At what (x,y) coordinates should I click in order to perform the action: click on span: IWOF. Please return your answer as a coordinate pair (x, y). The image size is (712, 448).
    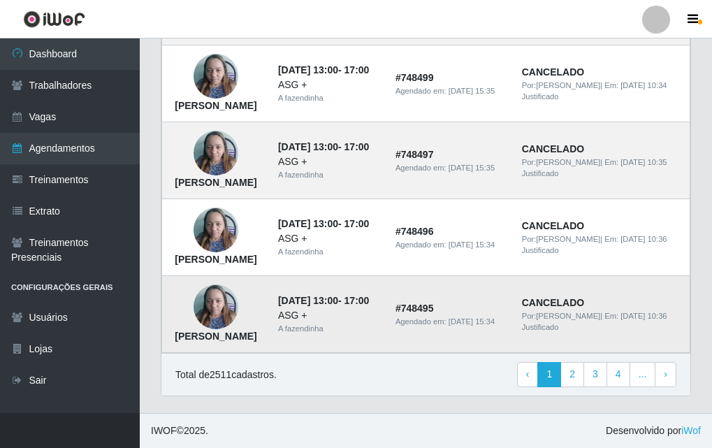
    Looking at the image, I should click on (164, 431).